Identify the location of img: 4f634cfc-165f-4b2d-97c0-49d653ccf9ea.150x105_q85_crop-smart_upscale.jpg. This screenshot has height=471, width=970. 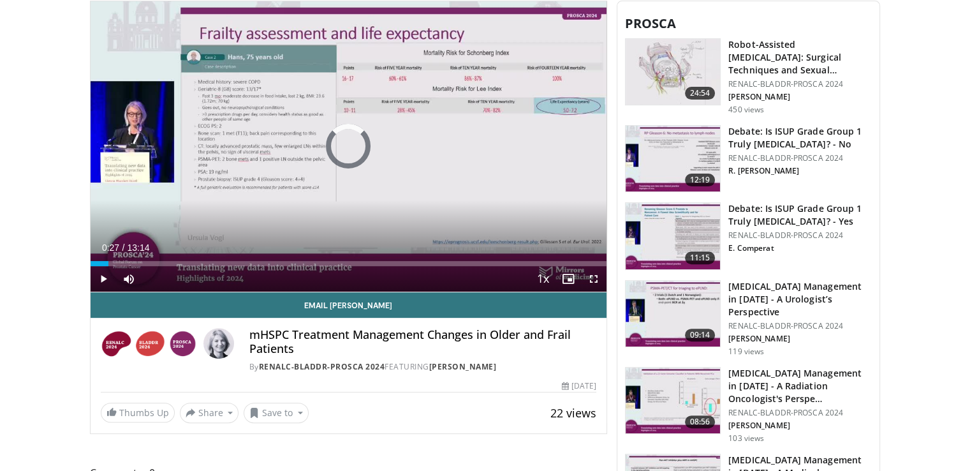
(673, 314).